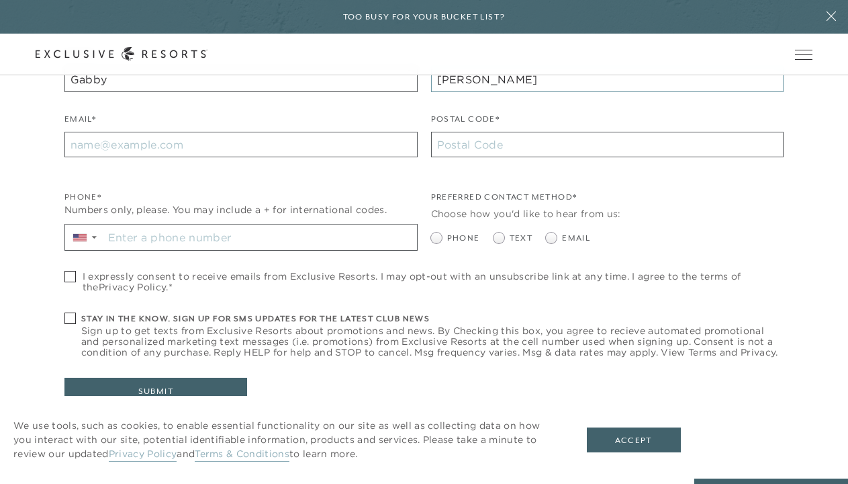  I want to click on input: First, so click(241, 79).